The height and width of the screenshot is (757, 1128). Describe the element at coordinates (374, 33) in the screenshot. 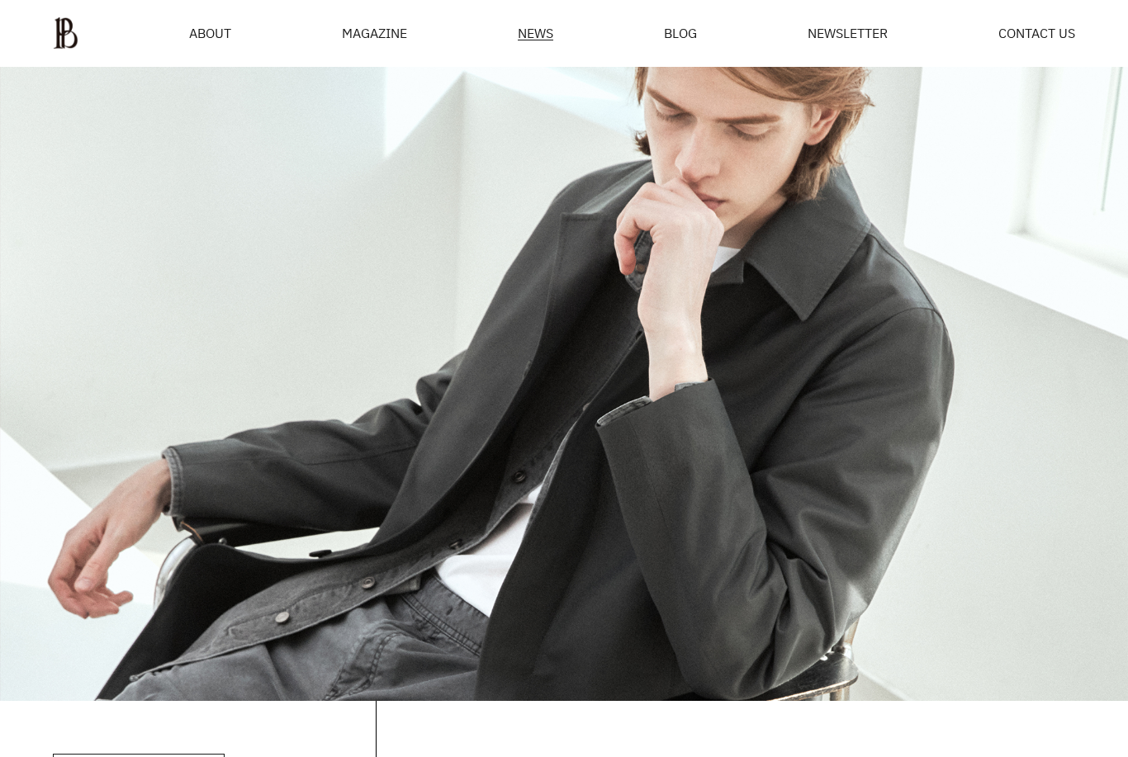

I see `div: MAGAZINE` at that location.